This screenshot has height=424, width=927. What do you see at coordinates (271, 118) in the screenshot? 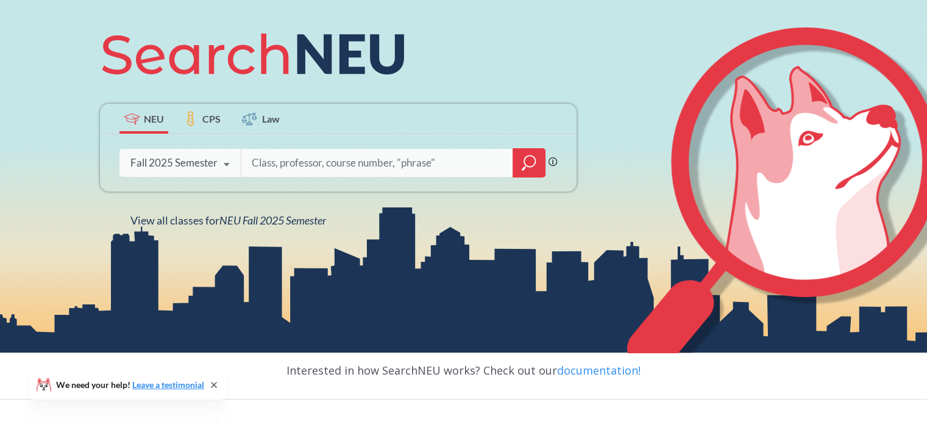
I see `span: Law` at bounding box center [271, 118].